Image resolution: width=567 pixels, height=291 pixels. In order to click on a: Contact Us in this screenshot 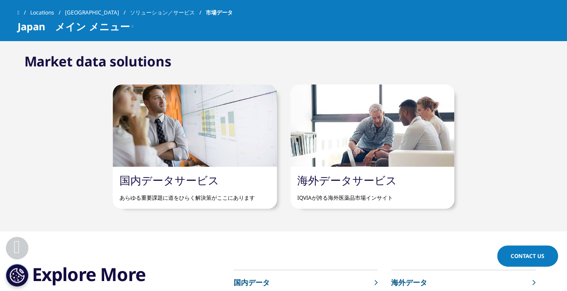, I will do `click(527, 255)`.